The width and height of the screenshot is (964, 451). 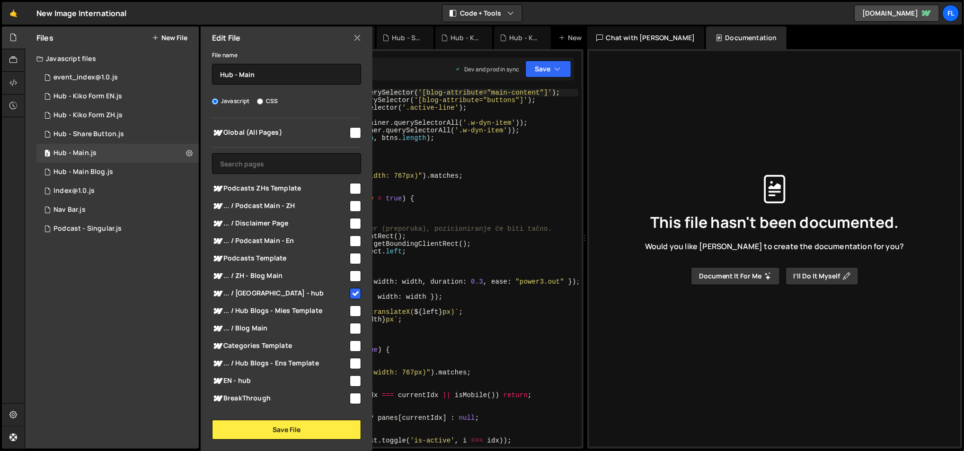 I want to click on button: Save File, so click(x=286, y=430).